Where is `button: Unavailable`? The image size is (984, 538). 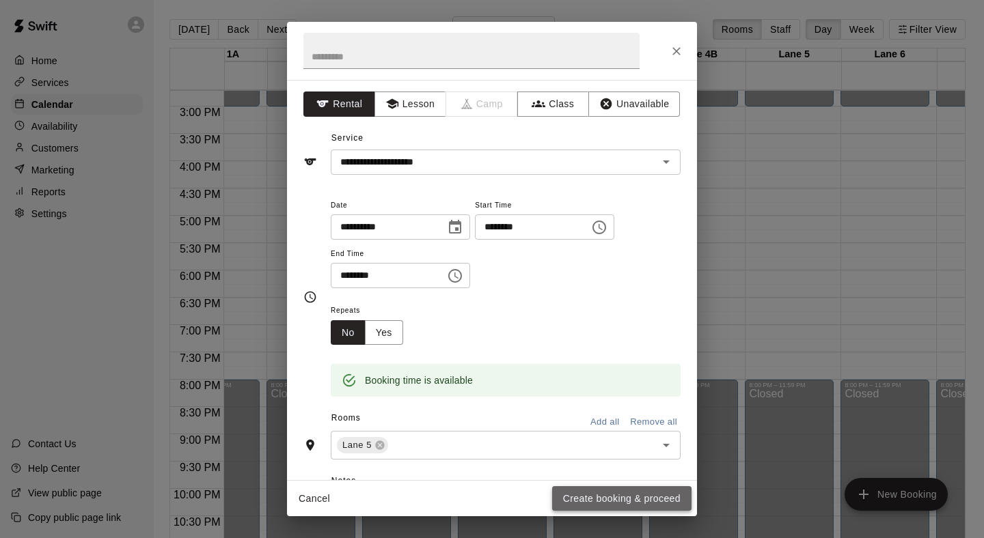
button: Unavailable is located at coordinates (634, 104).